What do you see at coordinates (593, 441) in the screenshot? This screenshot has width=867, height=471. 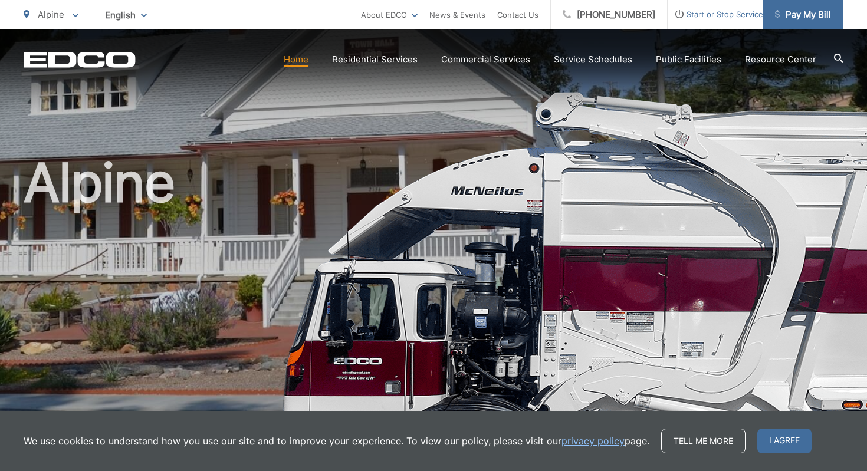 I see `a: privacy policy` at bounding box center [593, 441].